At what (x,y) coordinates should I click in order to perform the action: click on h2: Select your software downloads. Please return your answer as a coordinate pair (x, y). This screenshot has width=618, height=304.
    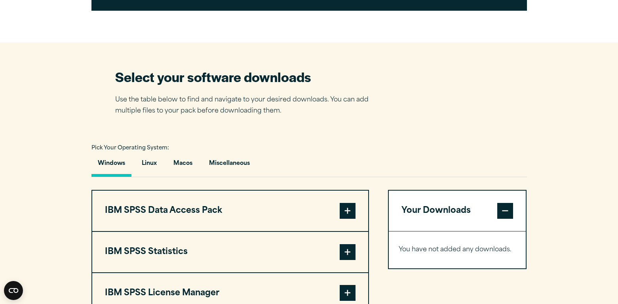
    Looking at the image, I should click on (248, 76).